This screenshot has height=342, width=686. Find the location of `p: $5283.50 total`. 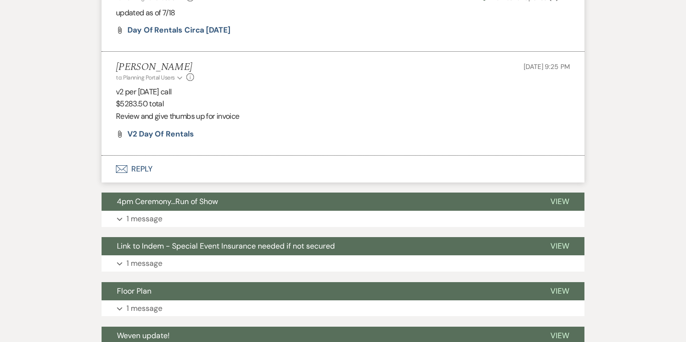

p: $5283.50 total is located at coordinates (343, 104).